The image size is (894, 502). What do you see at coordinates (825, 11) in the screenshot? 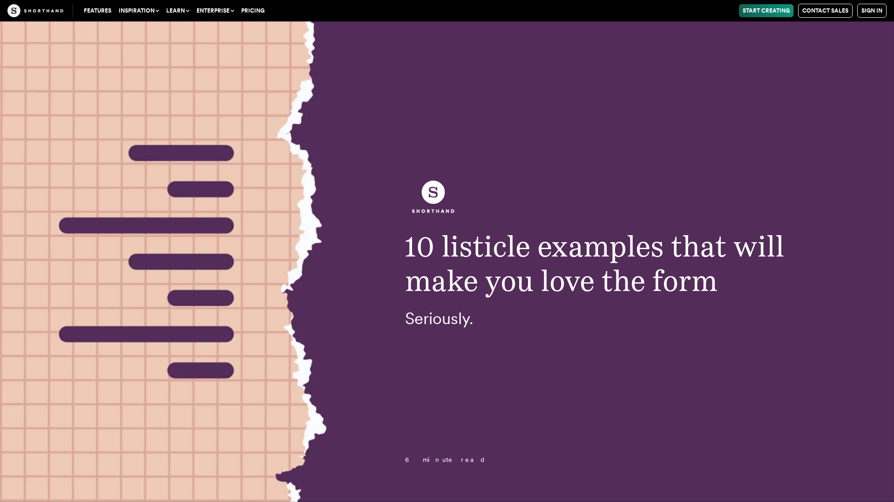
I see `a: Contact Sales` at bounding box center [825, 11].